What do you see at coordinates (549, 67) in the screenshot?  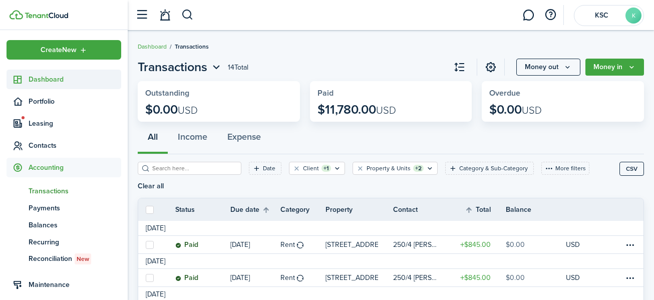 I see `button: Money out` at bounding box center [549, 67].